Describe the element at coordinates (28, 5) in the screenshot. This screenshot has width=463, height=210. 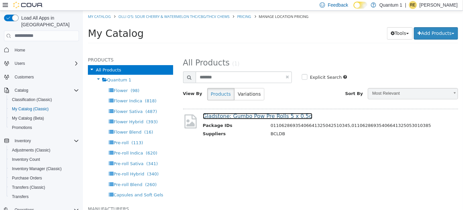
I see `img: Cova` at that location.